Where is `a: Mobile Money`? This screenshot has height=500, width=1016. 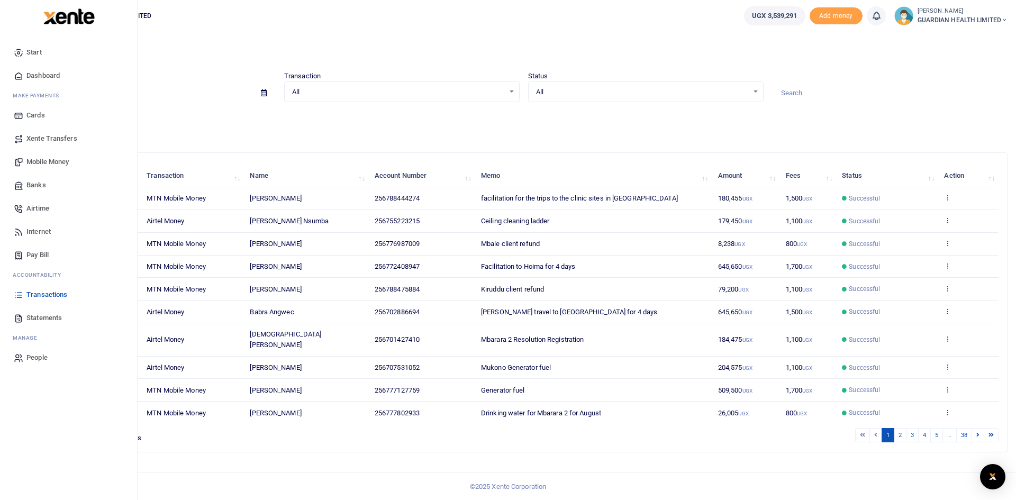
a: Mobile Money is located at coordinates (68, 162).